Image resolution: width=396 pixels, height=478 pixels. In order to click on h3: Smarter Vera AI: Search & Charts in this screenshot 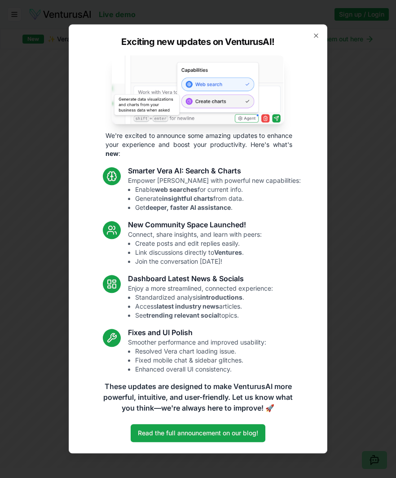, I will do `click(214, 171)`.